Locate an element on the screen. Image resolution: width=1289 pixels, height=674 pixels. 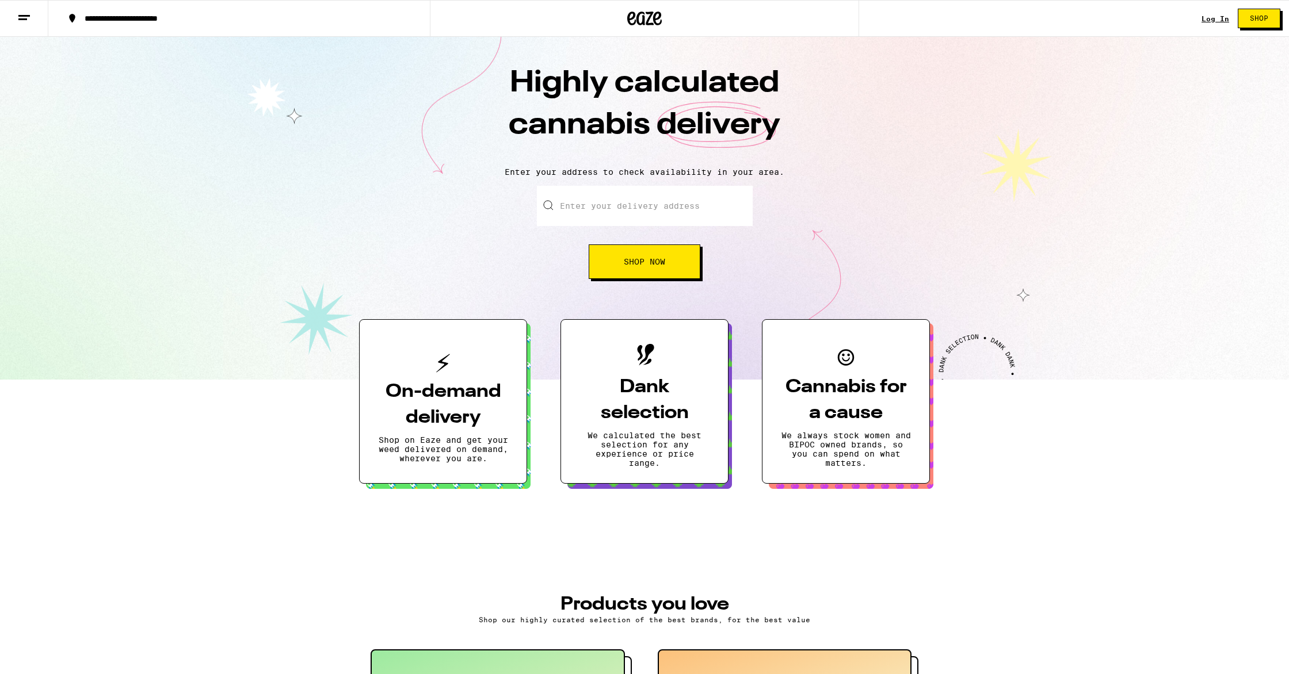
span: Shop is located at coordinates (1259, 18).